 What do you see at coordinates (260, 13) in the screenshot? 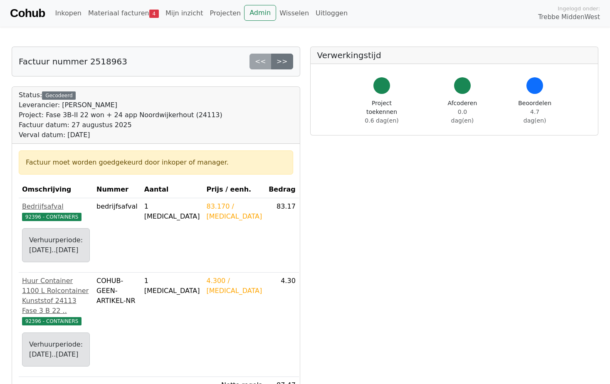
I see `a: Admin` at bounding box center [260, 13].